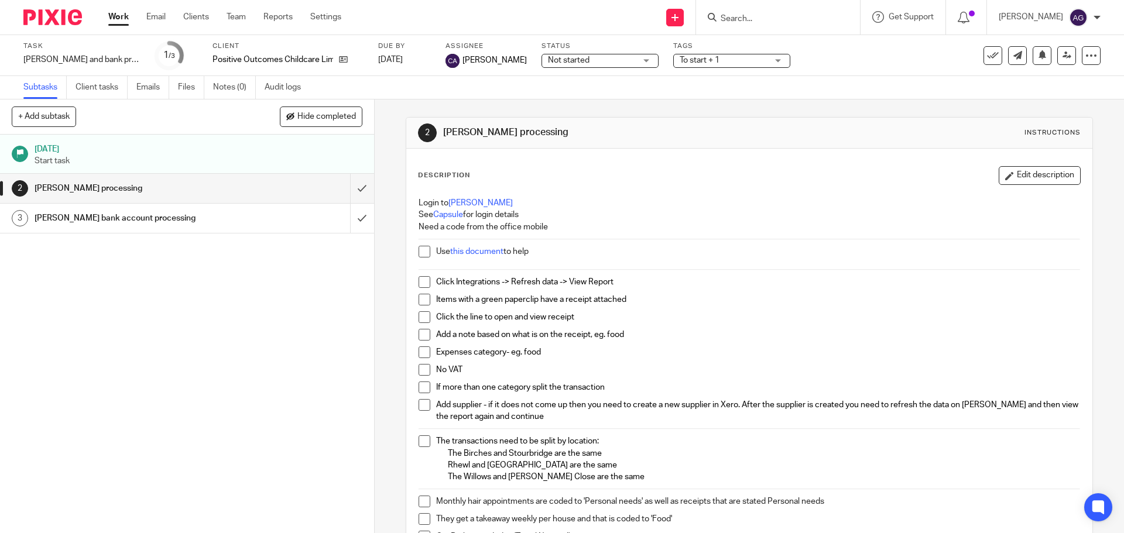  I want to click on span: No VAT, so click(449, 370).